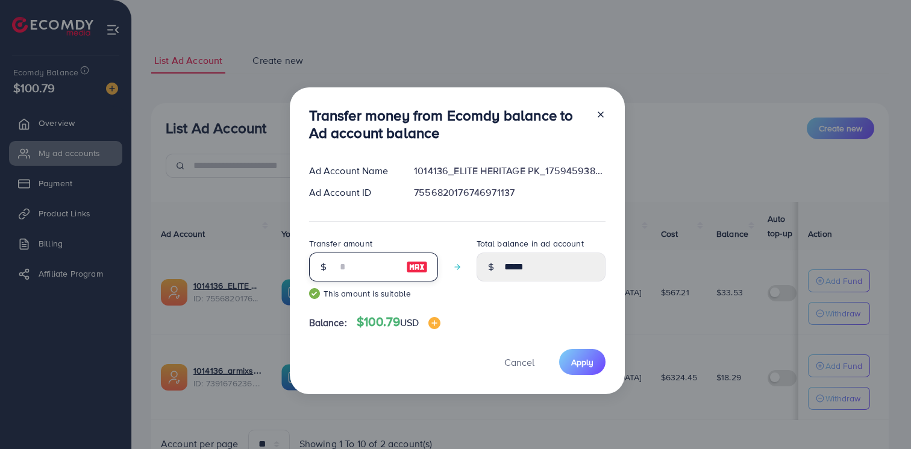  I want to click on span: Balance:, so click(328, 322).